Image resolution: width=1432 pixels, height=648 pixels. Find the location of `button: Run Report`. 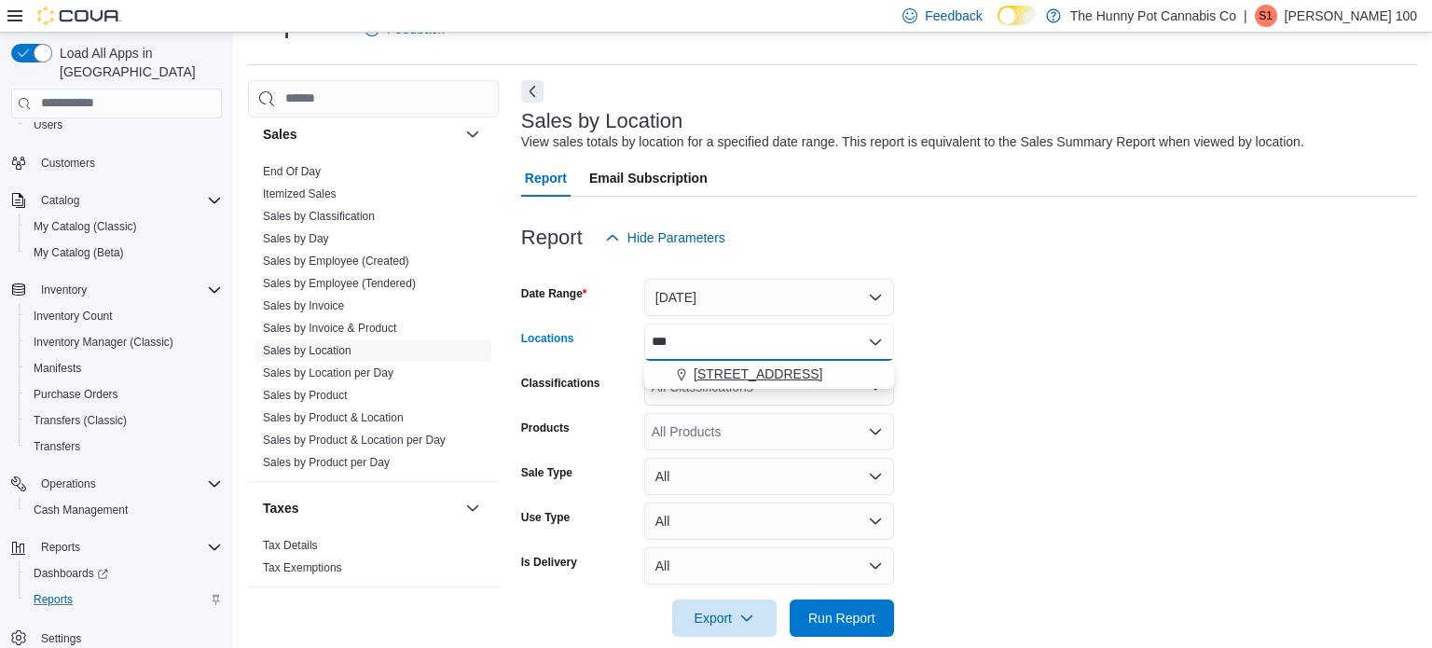

button: Run Report is located at coordinates (842, 618).